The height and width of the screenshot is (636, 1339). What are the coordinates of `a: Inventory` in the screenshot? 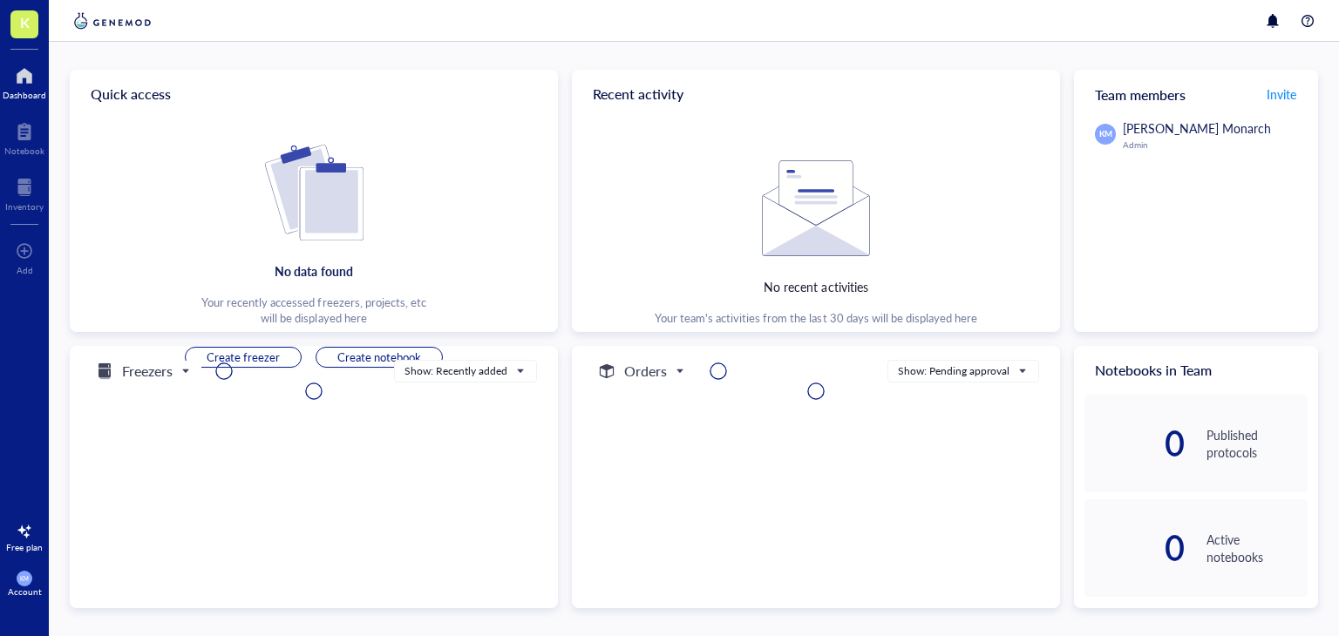 It's located at (24, 193).